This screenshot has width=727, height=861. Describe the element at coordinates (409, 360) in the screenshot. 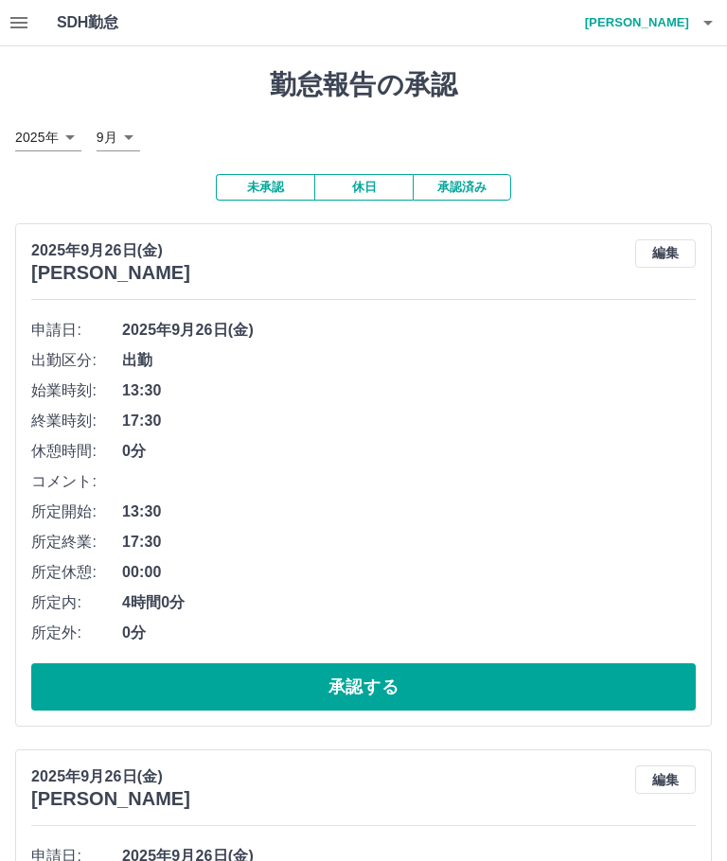

I see `span: 出勤` at that location.